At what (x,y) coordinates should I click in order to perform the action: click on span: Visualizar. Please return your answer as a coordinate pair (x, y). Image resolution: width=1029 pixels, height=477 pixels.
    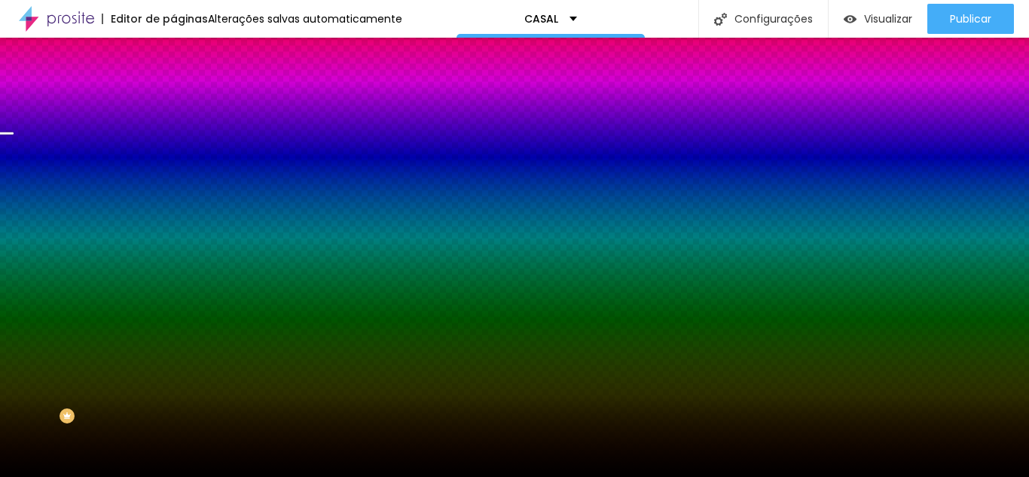
    Looking at the image, I should click on (888, 19).